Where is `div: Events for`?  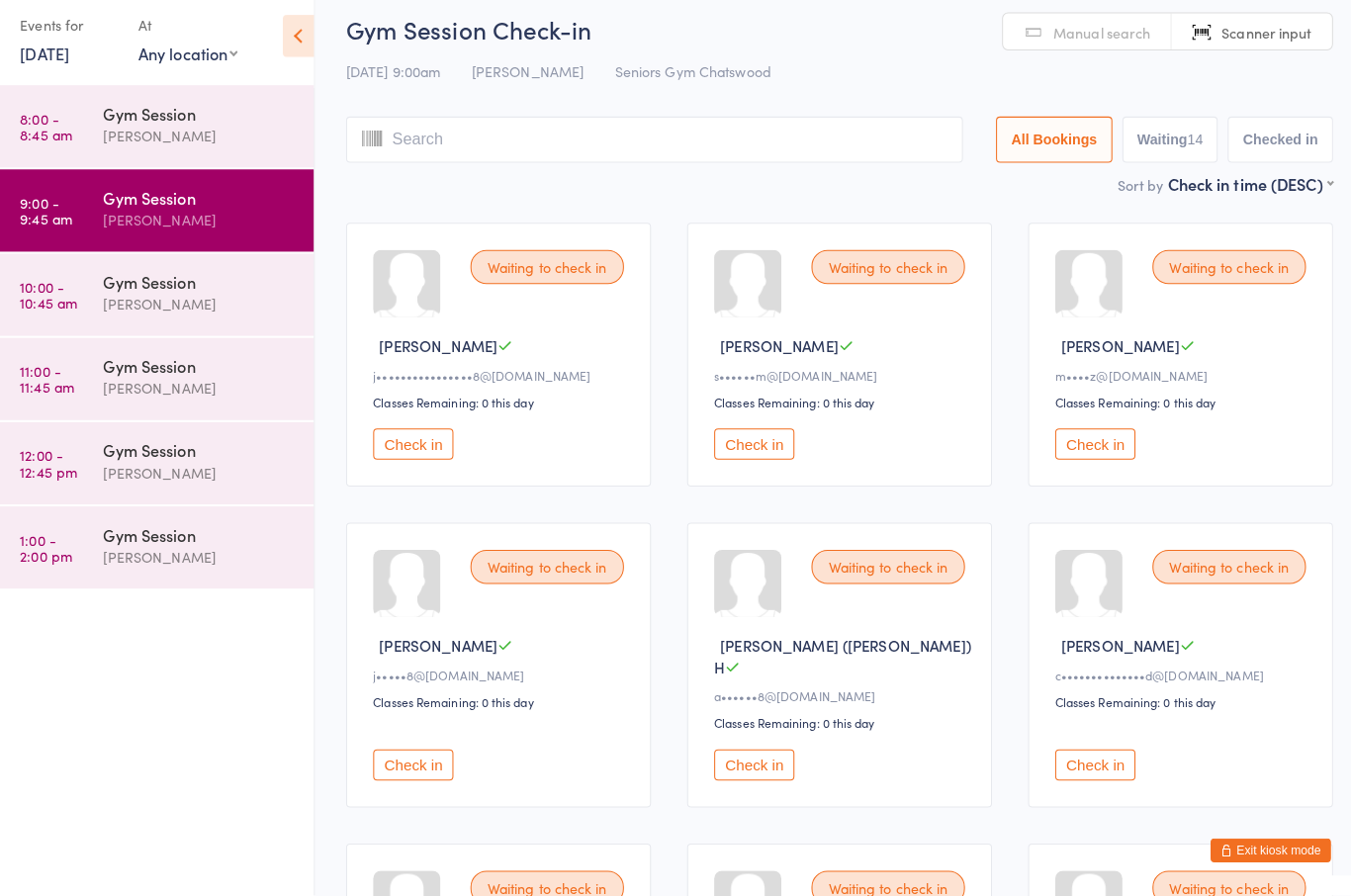
div: Events for is located at coordinates (74, 38).